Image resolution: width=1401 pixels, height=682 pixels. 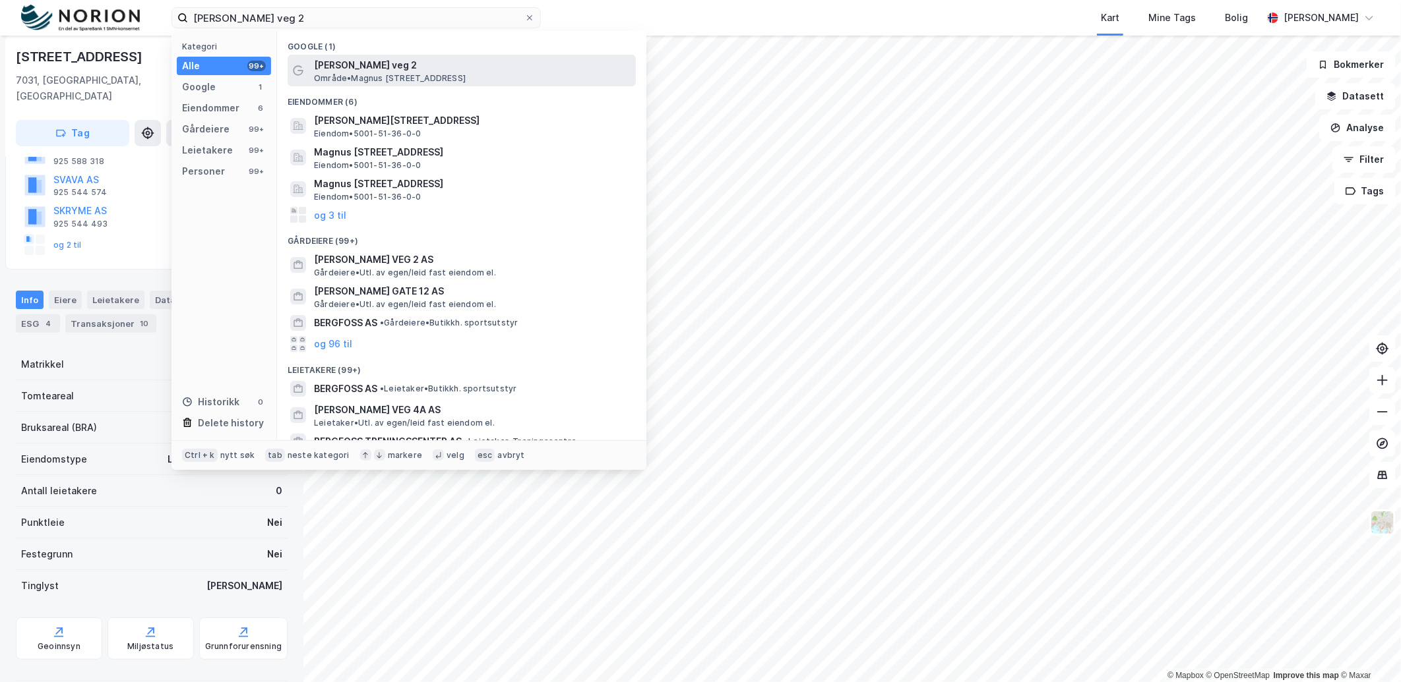 What do you see at coordinates (1355, 96) in the screenshot?
I see `button: Datasett` at bounding box center [1355, 96].